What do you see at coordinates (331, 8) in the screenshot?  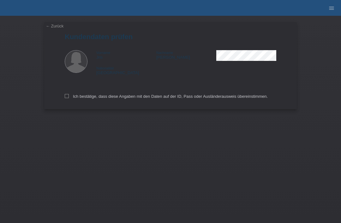 I see `i: menu` at bounding box center [331, 8].